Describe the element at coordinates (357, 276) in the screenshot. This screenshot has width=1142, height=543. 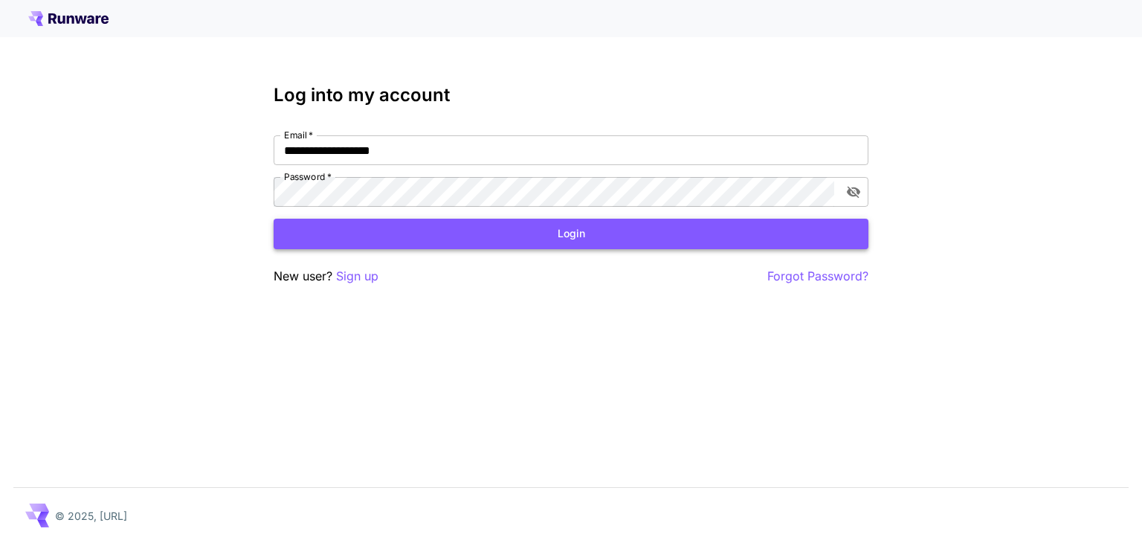
I see `p: Sign up` at that location.